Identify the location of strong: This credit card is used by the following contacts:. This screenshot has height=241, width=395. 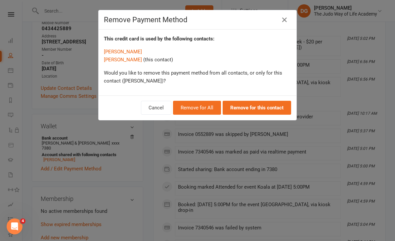
(159, 39).